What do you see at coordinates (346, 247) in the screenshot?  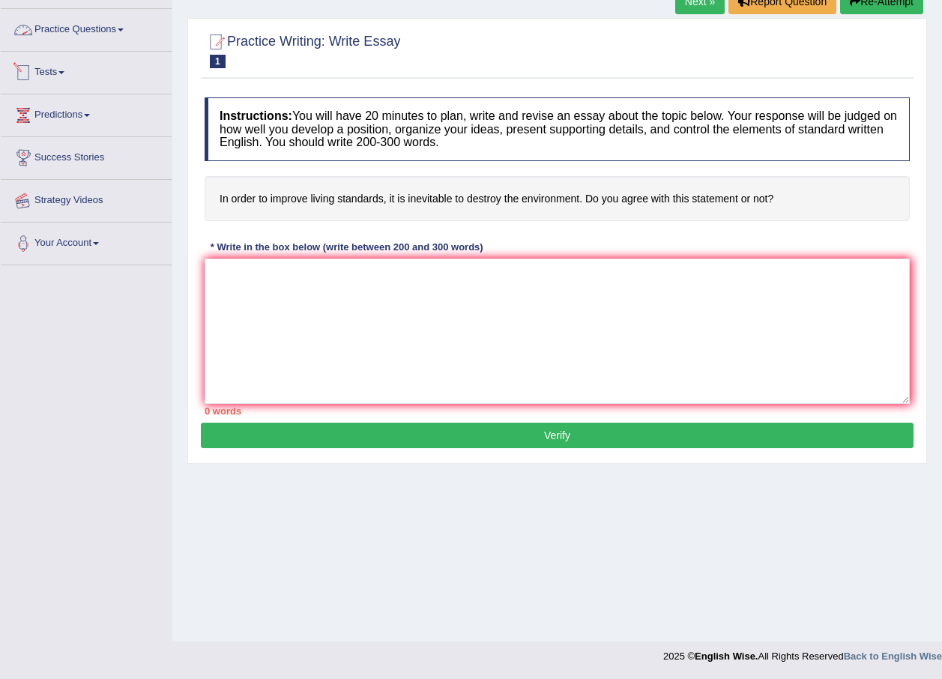 I see `div: * Write in the box below (write between 200 and 300 words)` at bounding box center [346, 247].